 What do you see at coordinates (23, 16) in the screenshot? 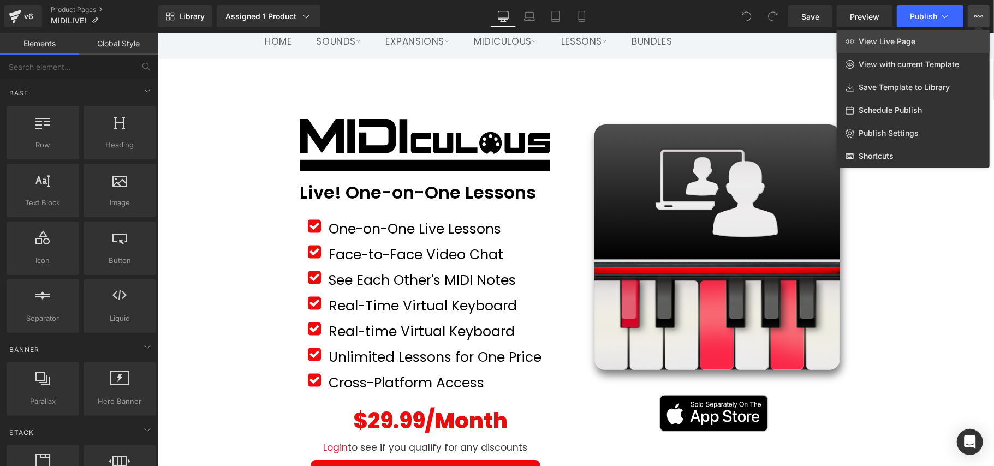
I see `a: v6` at bounding box center [23, 16].